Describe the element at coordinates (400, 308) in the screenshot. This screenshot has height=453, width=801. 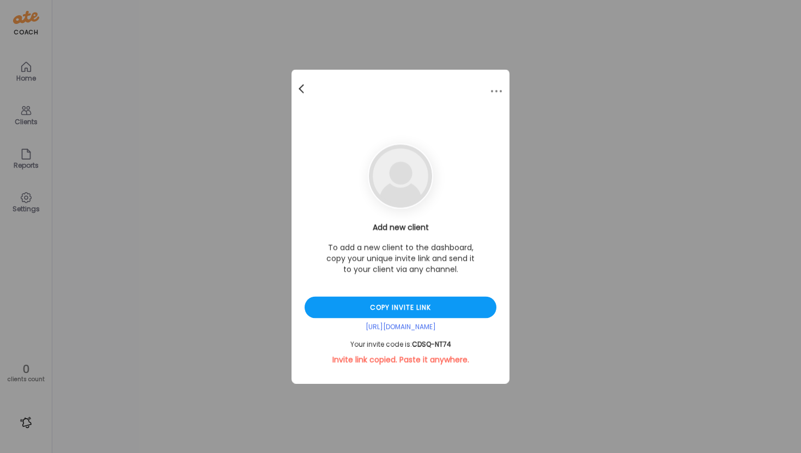
I see `div: Copy invite link` at that location.